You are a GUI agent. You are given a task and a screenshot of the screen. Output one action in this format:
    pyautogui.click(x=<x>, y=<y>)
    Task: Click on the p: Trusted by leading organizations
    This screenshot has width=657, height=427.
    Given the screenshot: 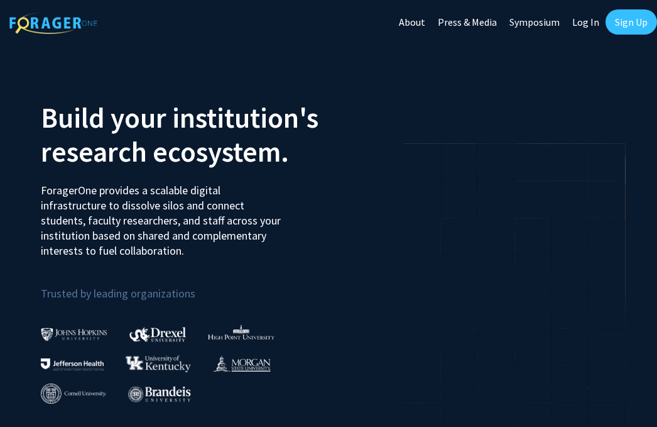 What is the action you would take?
    pyautogui.click(x=180, y=285)
    